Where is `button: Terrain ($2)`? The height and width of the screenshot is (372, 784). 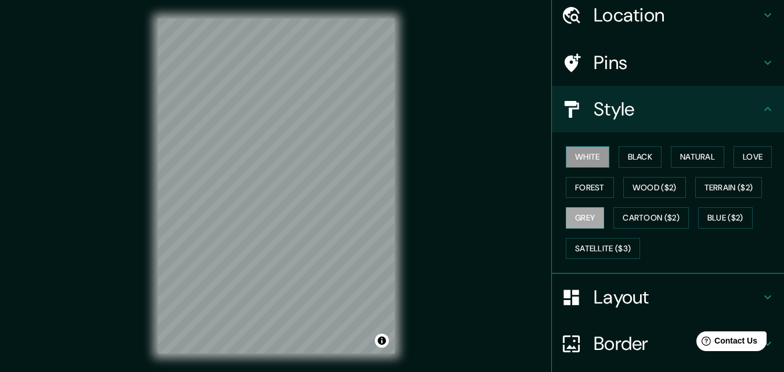 button: Terrain ($2) is located at coordinates (729, 187).